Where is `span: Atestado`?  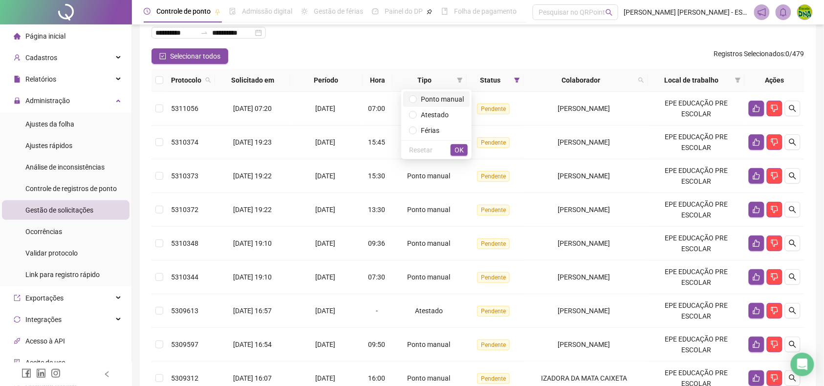
span: Atestado is located at coordinates (429, 311).